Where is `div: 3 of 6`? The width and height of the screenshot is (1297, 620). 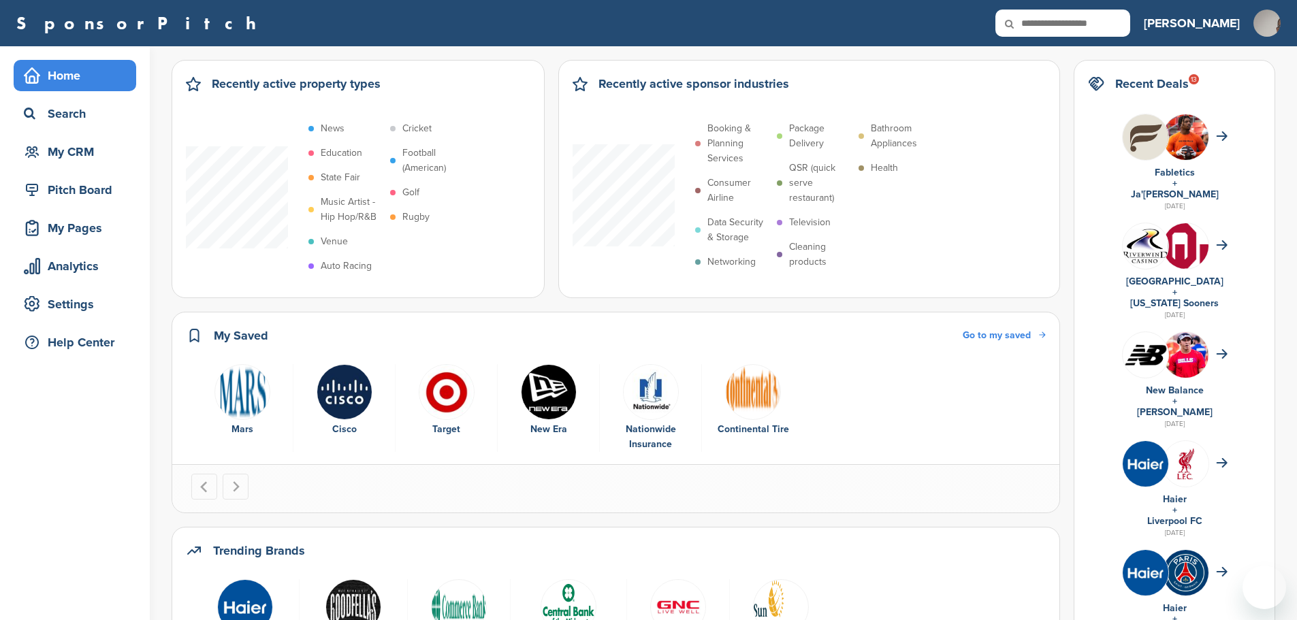 div: 3 of 6 is located at coordinates (447, 409).